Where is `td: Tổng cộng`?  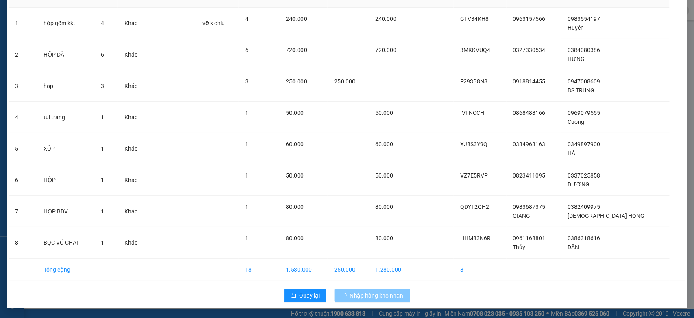
td: Tổng cộng is located at coordinates (65, 269).